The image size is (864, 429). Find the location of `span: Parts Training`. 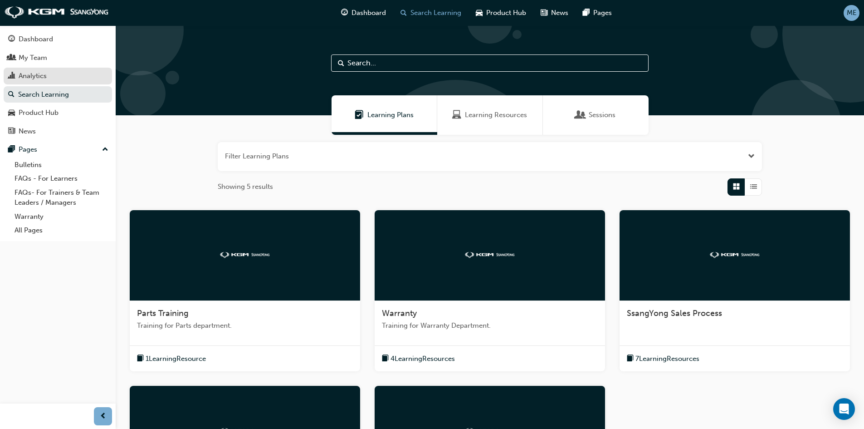

span: Parts Training is located at coordinates (163, 313).